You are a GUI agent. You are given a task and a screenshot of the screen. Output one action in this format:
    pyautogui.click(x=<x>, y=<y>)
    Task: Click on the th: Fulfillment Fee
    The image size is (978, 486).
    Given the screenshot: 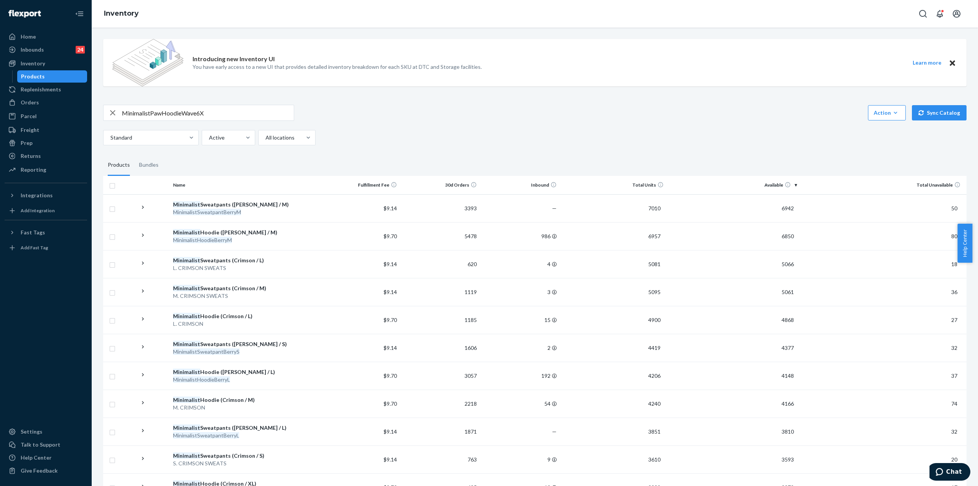 What is the action you would take?
    pyautogui.click(x=360, y=185)
    